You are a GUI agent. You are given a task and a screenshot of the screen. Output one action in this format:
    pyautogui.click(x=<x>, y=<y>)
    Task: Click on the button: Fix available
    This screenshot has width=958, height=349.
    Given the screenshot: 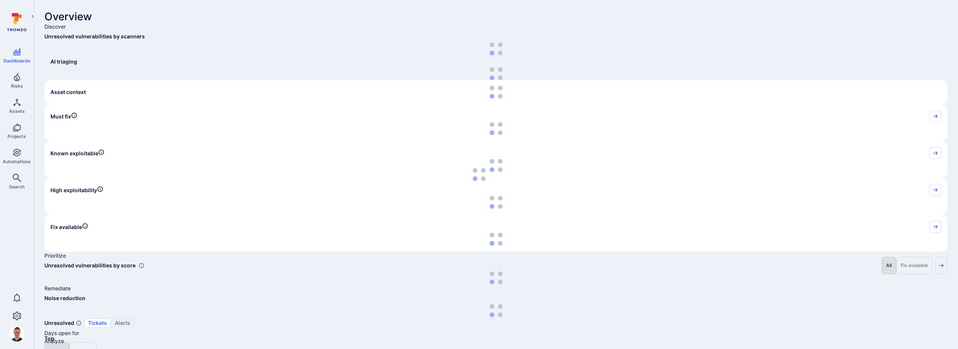 What is the action you would take?
    pyautogui.click(x=914, y=265)
    